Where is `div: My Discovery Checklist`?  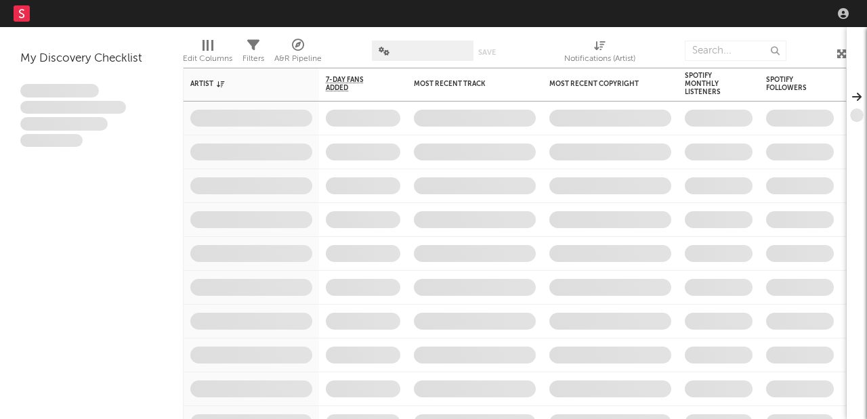
div: My Discovery Checklist is located at coordinates (91, 59).